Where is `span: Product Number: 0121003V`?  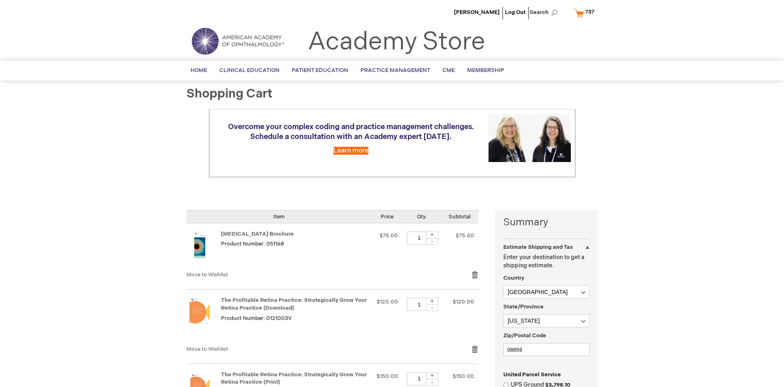 span: Product Number: 0121003V is located at coordinates (256, 319).